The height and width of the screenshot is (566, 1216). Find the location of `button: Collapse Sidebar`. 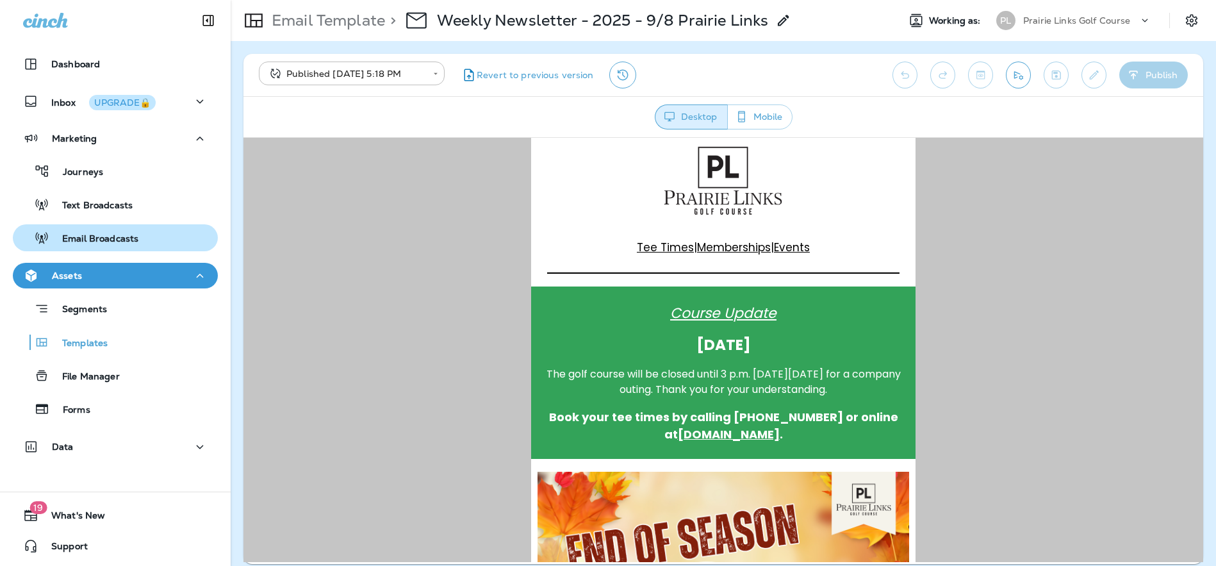

button: Collapse Sidebar is located at coordinates (208, 21).